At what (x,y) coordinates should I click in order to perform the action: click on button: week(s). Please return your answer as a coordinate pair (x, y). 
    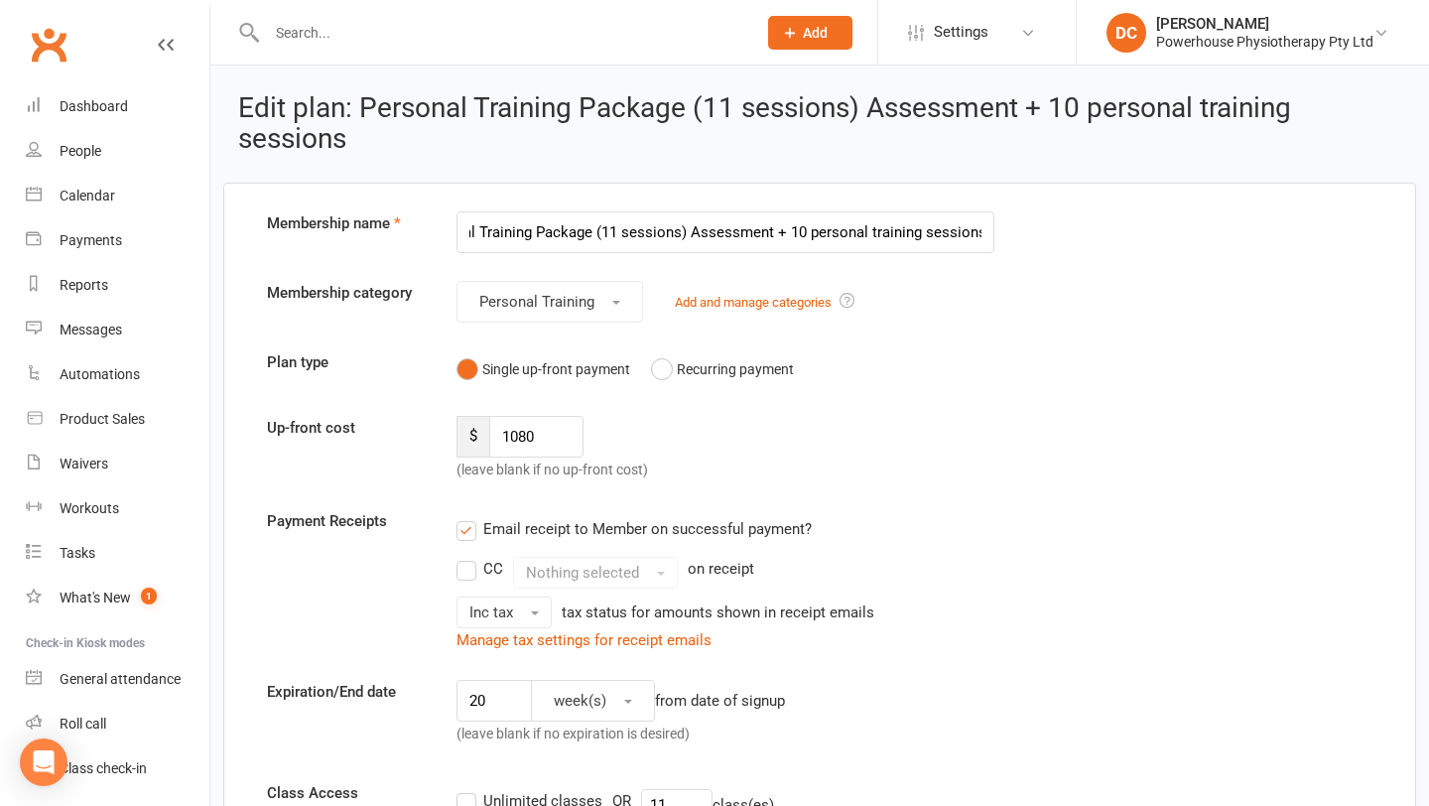
    Looking at the image, I should click on (593, 701).